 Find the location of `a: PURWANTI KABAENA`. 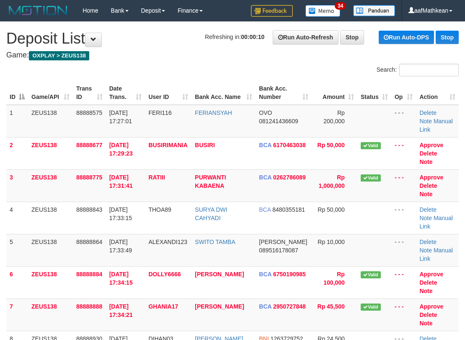

a: PURWANTI KABAENA is located at coordinates (210, 181).